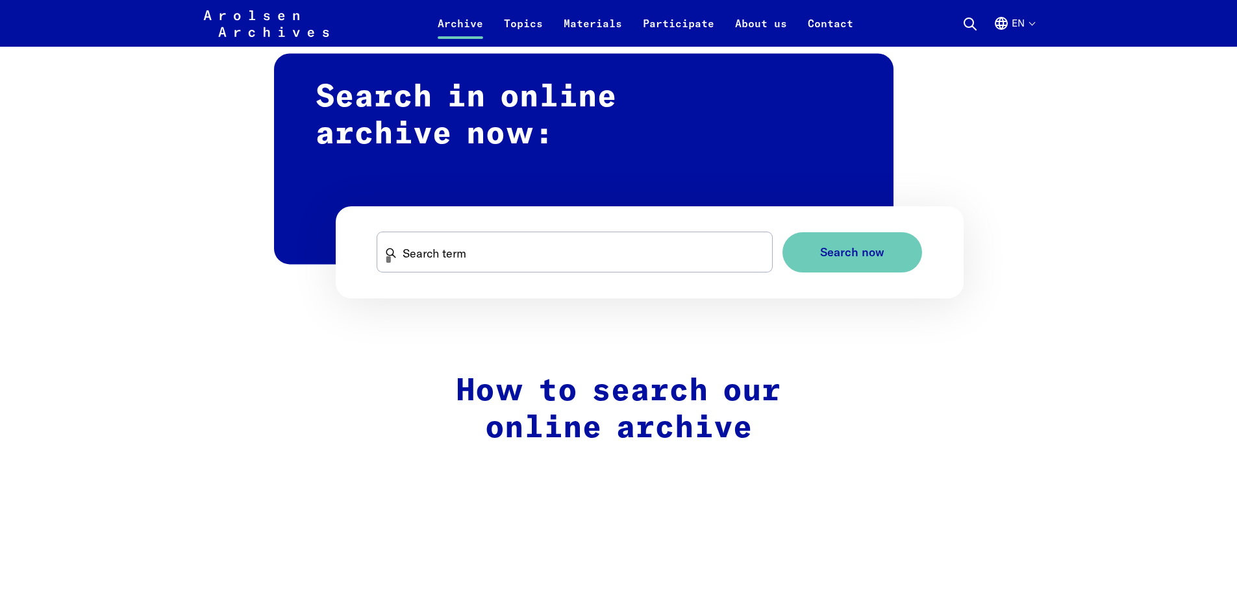 Image resolution: width=1237 pixels, height=591 pixels. What do you see at coordinates (1013, 31) in the screenshot?
I see `button: English, language selection` at bounding box center [1013, 31].